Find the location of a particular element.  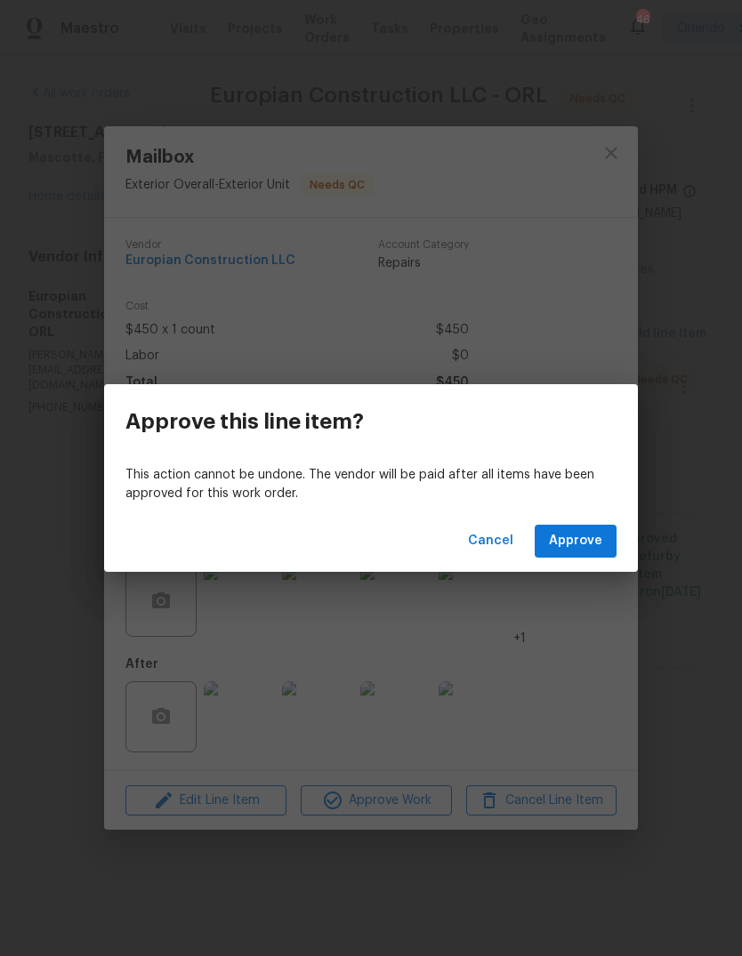

span: Approve is located at coordinates (575, 541).